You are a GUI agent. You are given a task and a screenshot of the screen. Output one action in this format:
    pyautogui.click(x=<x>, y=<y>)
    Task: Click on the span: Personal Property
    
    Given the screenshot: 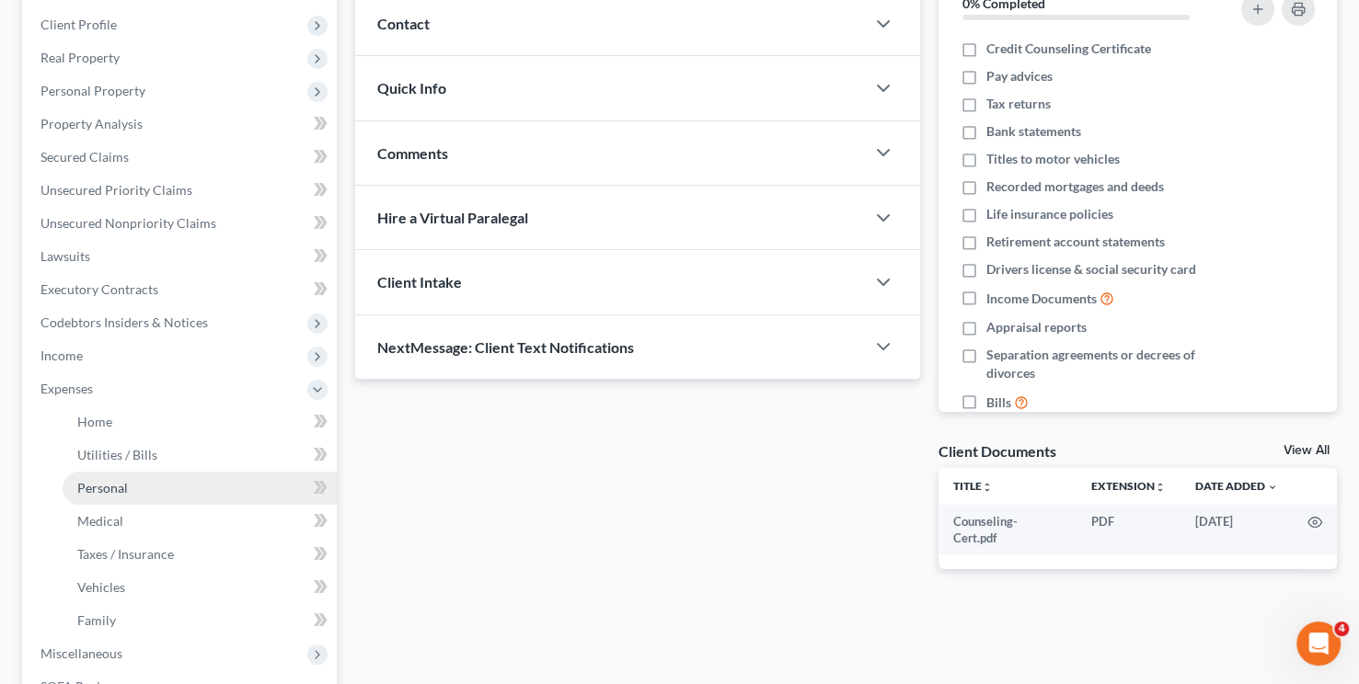 What is the action you would take?
    pyautogui.click(x=93, y=90)
    